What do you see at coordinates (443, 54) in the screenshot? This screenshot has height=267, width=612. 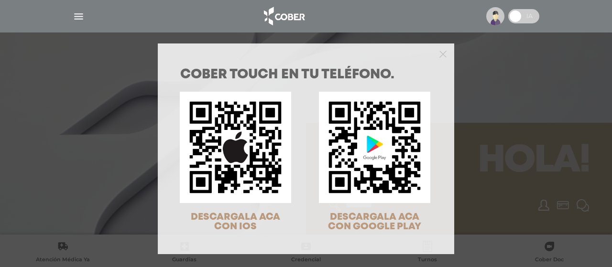 I see `button: Close` at bounding box center [443, 54].